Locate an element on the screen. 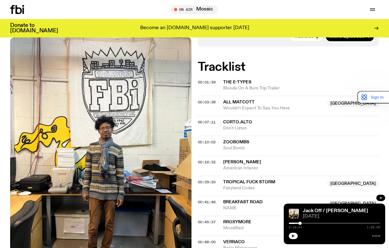 The width and height of the screenshot is (389, 248). span: 00:45:37 is located at coordinates (207, 222).